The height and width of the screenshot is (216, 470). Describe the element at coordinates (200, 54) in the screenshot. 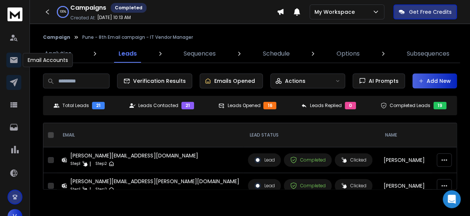

I see `a: Sequences` at that location.